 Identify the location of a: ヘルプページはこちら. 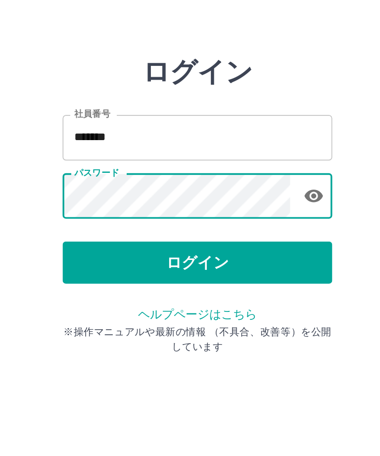
(189, 214).